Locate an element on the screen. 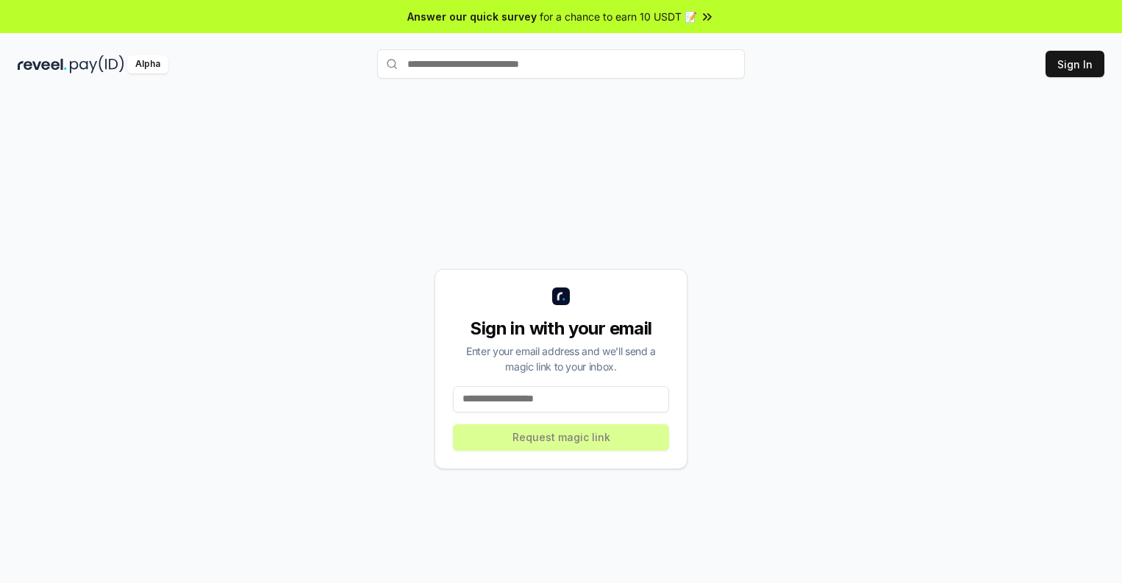  div: Sign in with your email is located at coordinates (561, 329).